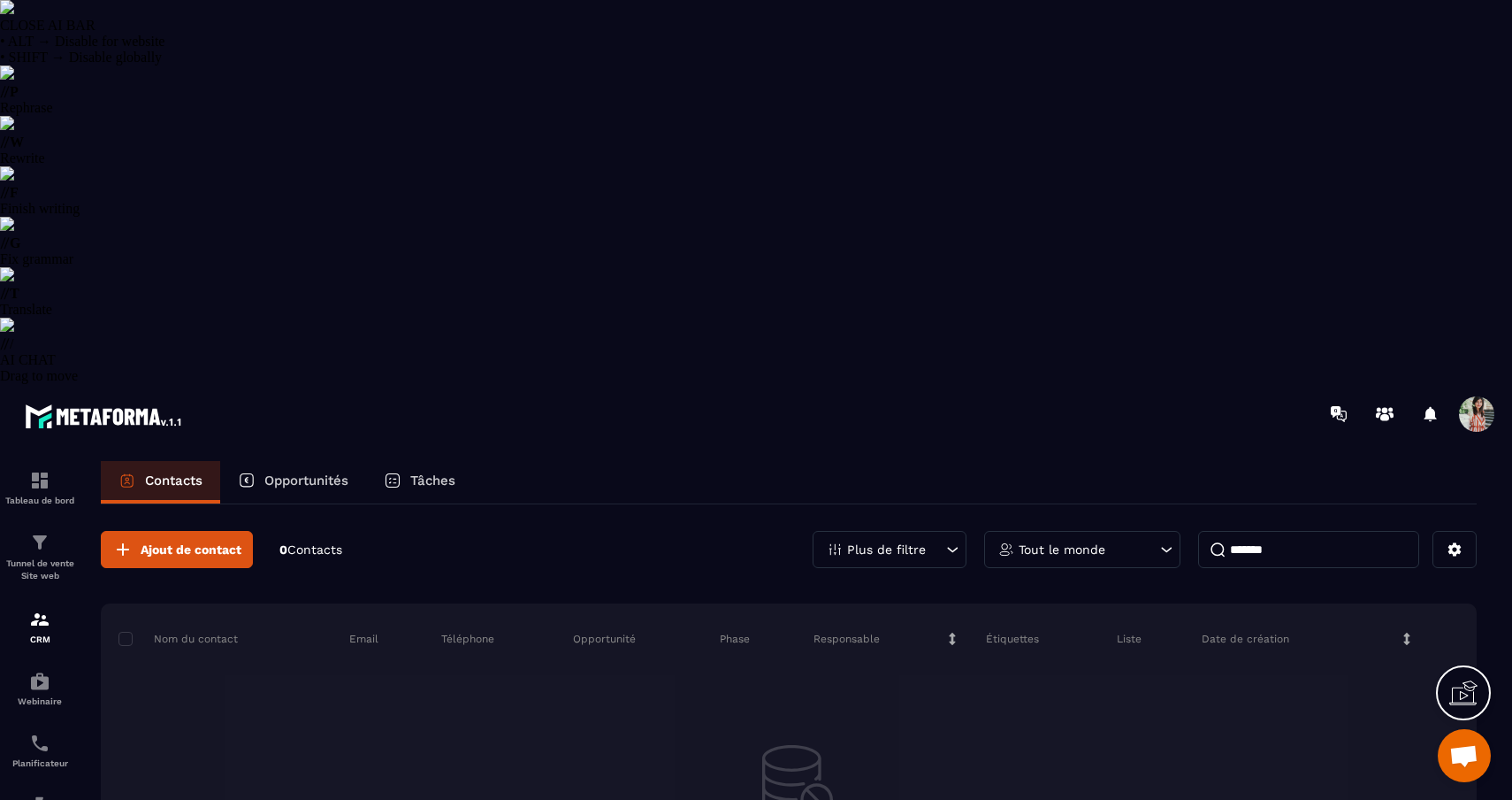  Describe the element at coordinates (40, 762) in the screenshot. I see `p: Planificateur` at that location.